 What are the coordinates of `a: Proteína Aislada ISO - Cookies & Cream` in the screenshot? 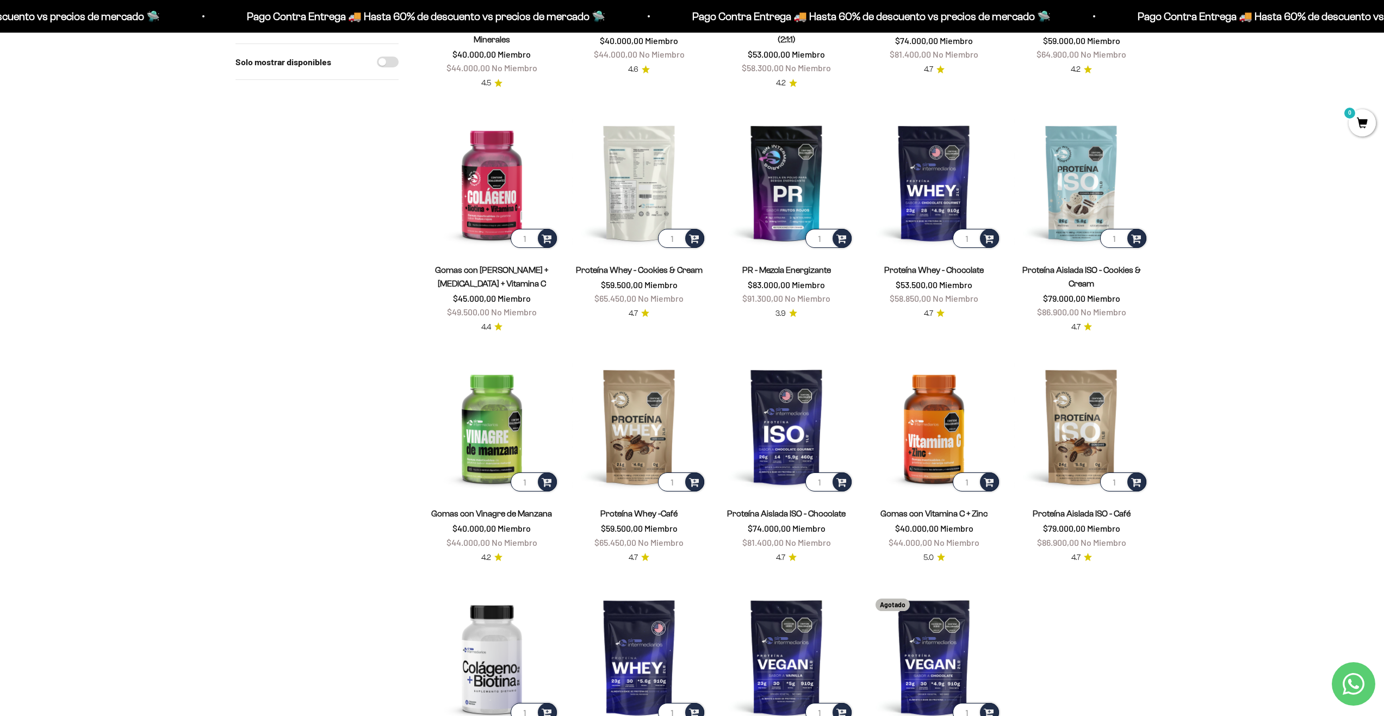 It's located at (1082, 277).